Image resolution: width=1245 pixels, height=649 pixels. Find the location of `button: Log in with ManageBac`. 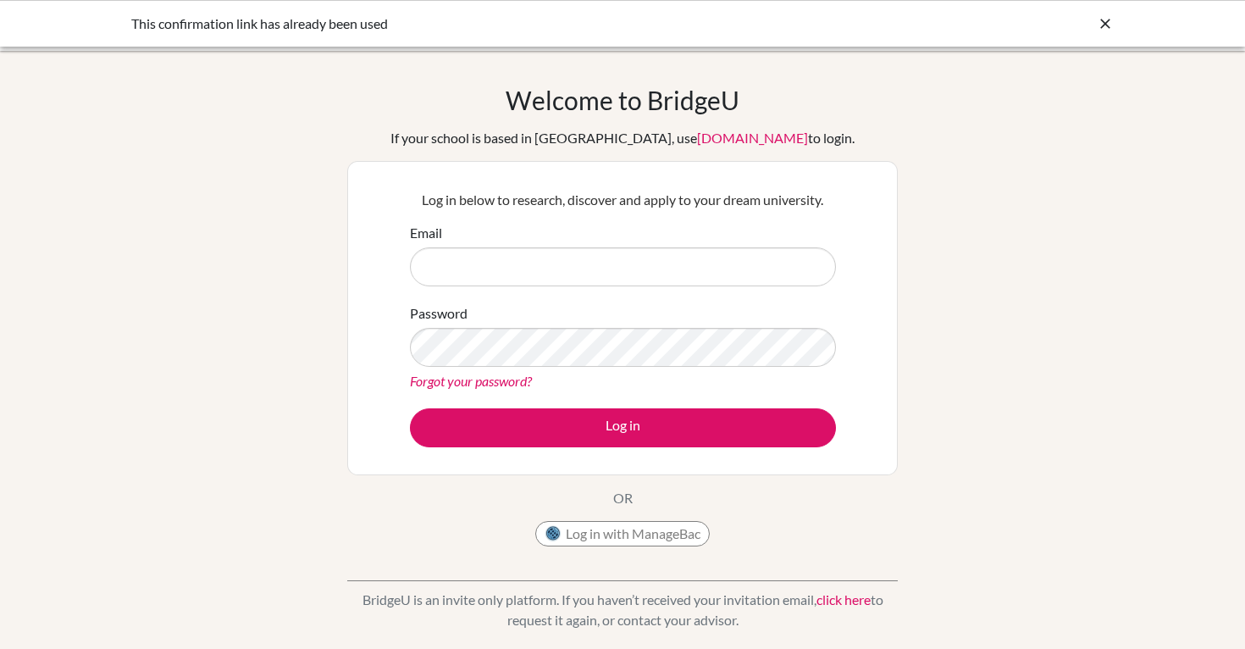

button: Log in with ManageBac is located at coordinates (622, 533).